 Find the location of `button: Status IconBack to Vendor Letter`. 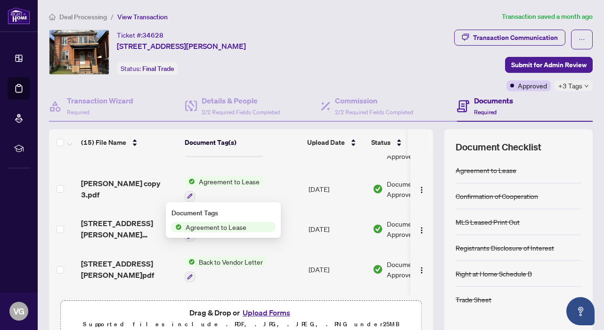

button: Status IconBack to Vendor Letter is located at coordinates (226, 270).